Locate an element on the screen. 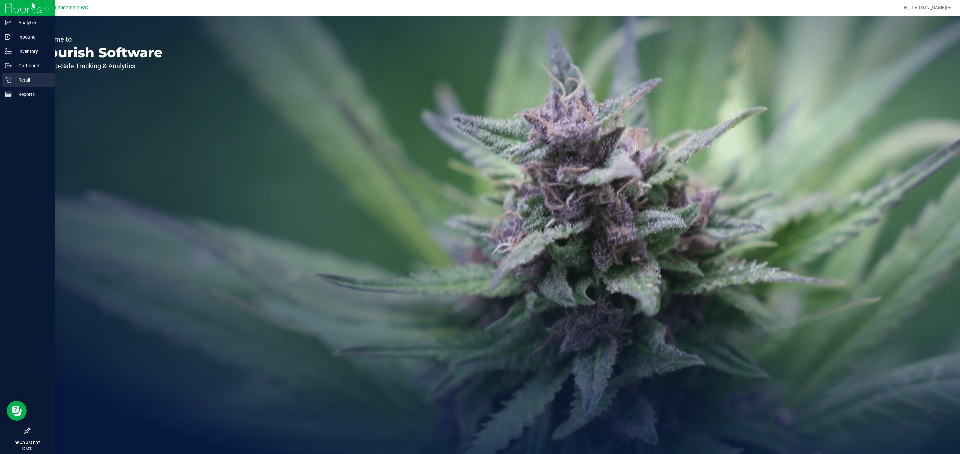 This screenshot has width=960, height=454. inline-svg: Retail is located at coordinates (8, 80).